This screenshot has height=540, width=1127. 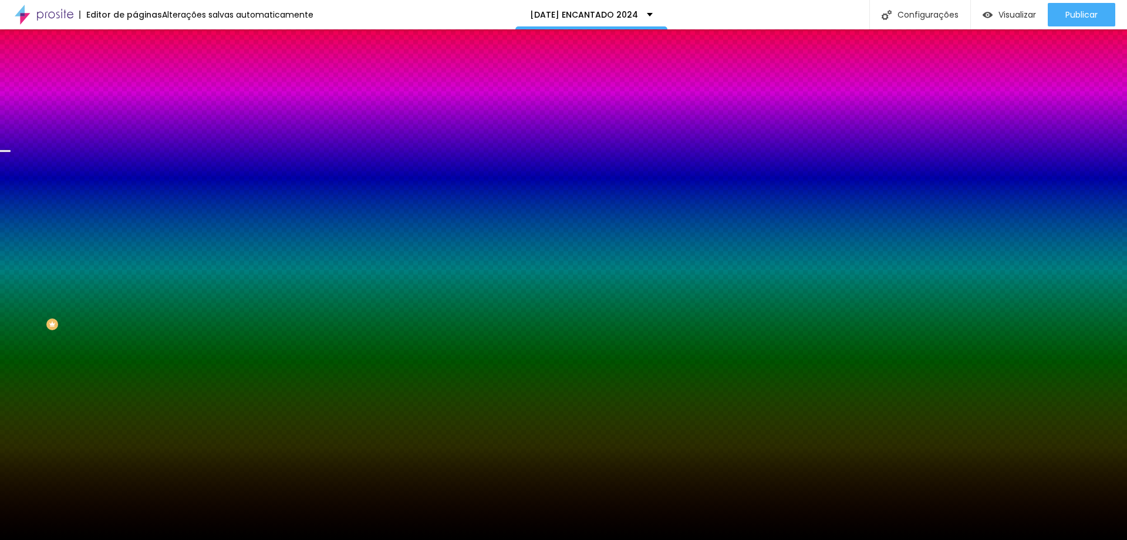 I want to click on font: Configurações, so click(x=928, y=15).